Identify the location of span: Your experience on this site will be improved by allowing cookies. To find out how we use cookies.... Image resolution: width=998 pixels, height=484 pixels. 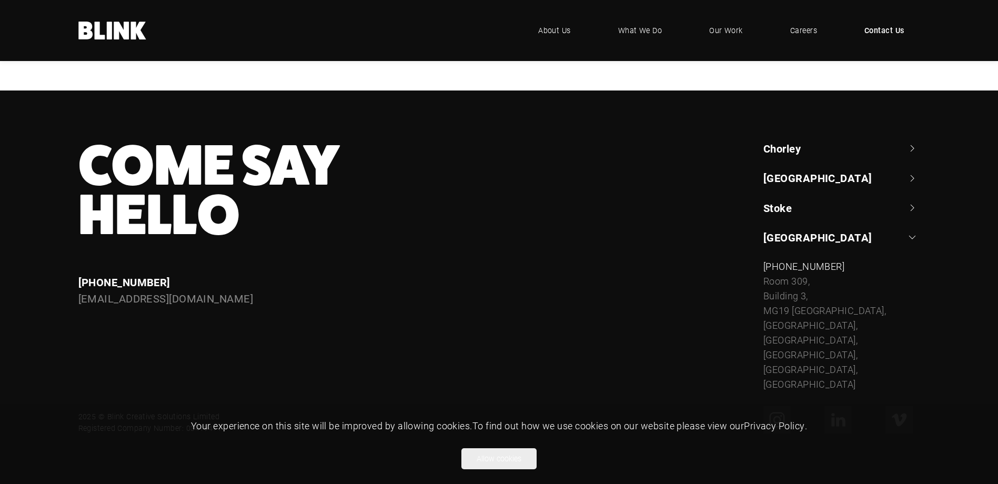
(499, 425).